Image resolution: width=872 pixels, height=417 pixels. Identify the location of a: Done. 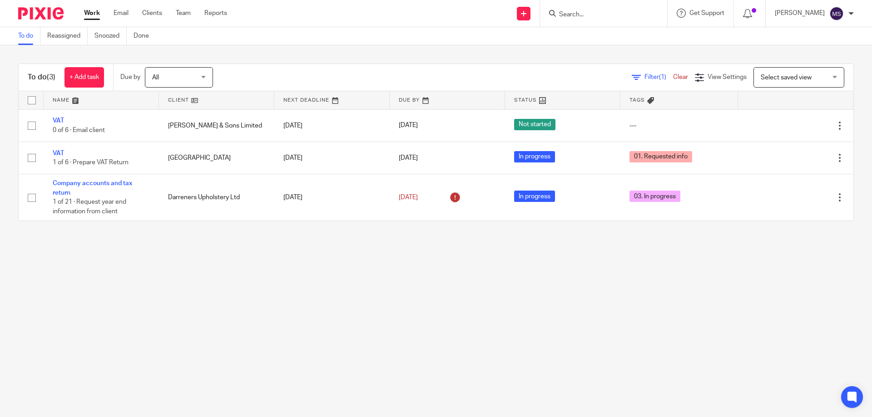
(144, 36).